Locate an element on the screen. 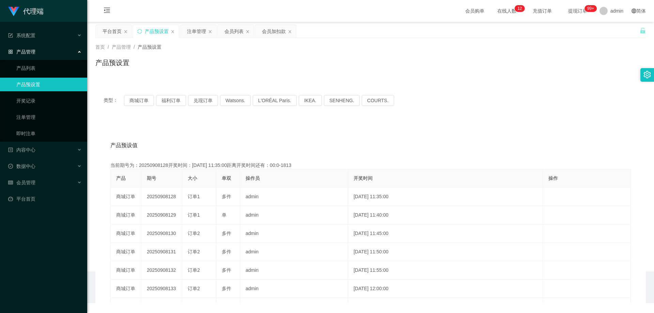  div: 会员加扣款 is located at coordinates (274, 31).